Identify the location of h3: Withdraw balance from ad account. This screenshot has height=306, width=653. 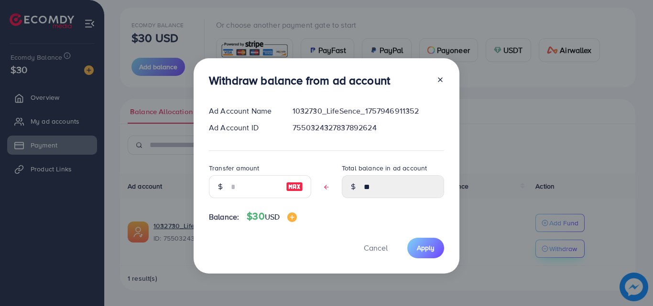
(299, 80).